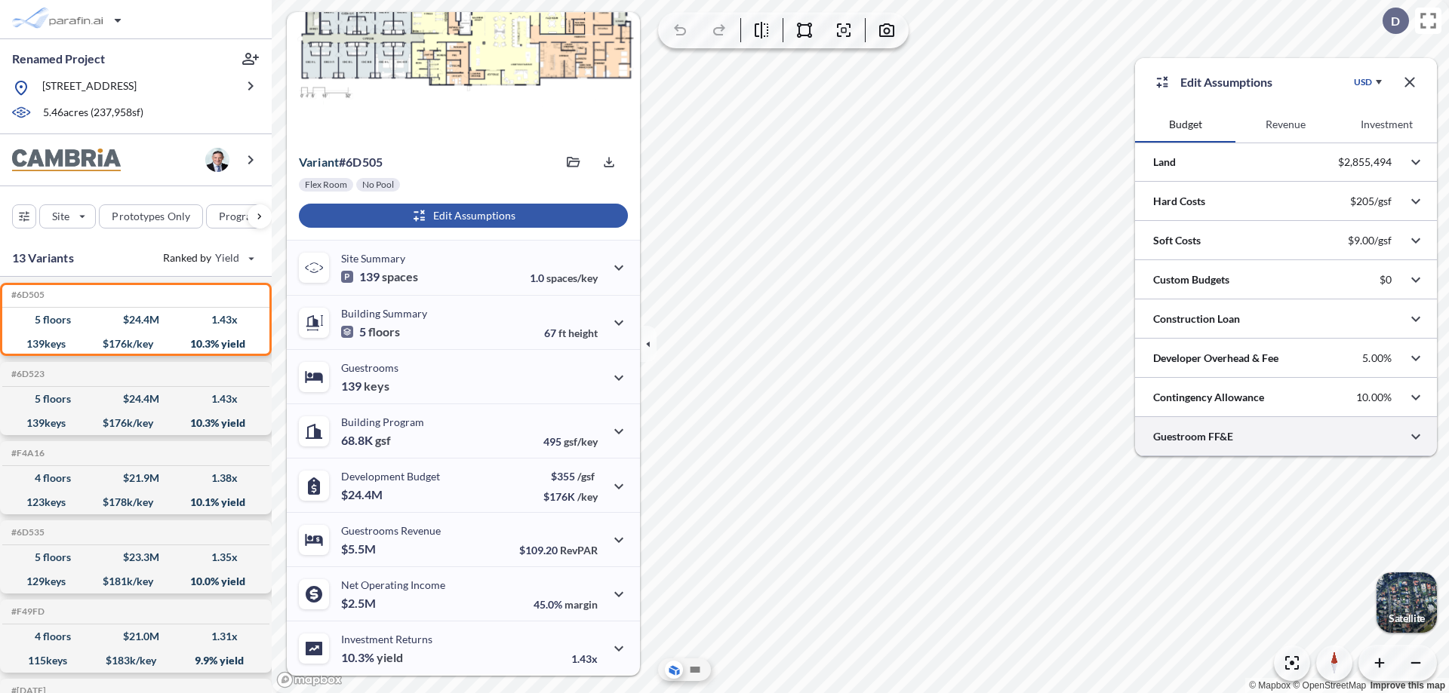  What do you see at coordinates (359, 604) in the screenshot?
I see `p: $2.5M` at bounding box center [359, 604].